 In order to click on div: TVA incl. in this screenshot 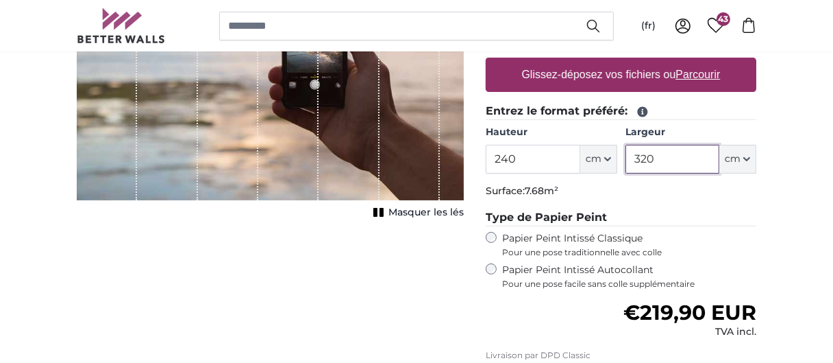, I will do `click(690, 332)`.